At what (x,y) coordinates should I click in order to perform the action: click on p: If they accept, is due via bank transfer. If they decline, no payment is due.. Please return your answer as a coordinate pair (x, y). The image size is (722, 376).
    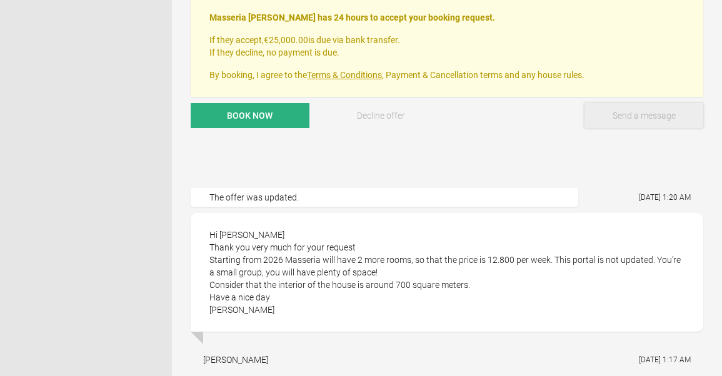
    Looking at the image, I should click on (447, 46).